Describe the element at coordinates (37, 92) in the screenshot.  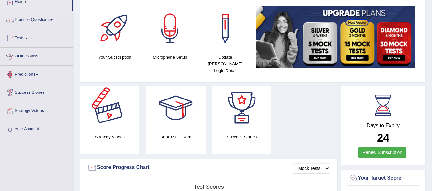
I see `a: Success Stories` at that location.